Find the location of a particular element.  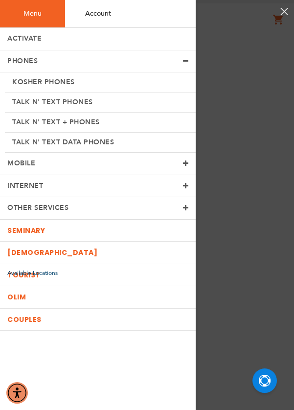

a: Available Locations is located at coordinates (32, 273).